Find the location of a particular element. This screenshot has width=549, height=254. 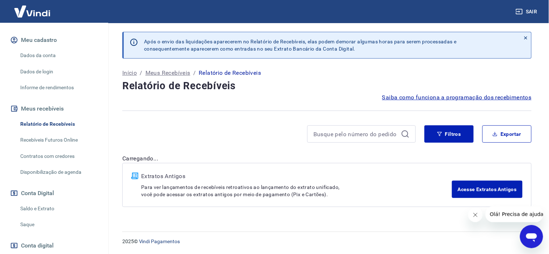

a: Relatório de Recebíveis is located at coordinates (58, 124).